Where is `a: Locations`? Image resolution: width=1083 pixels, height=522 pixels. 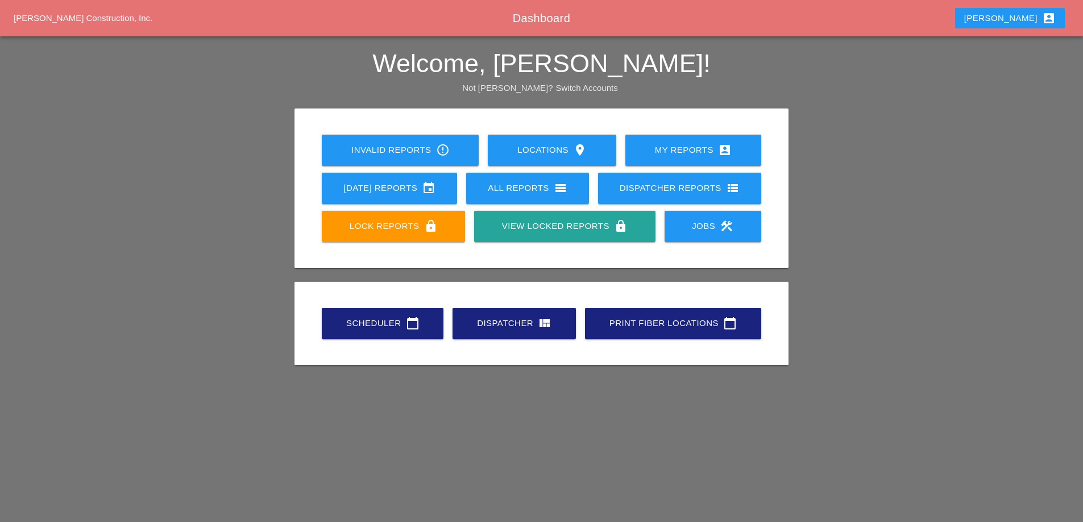
a: Locations is located at coordinates (551, 150).